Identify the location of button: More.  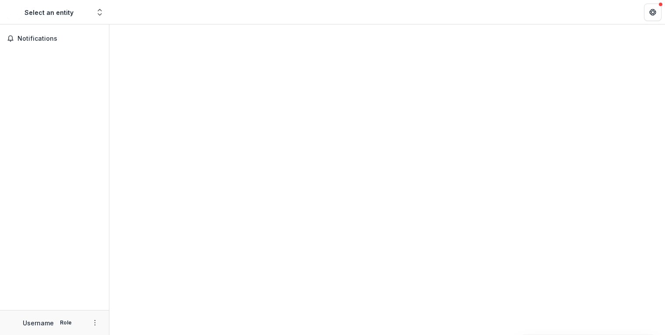
(95, 322).